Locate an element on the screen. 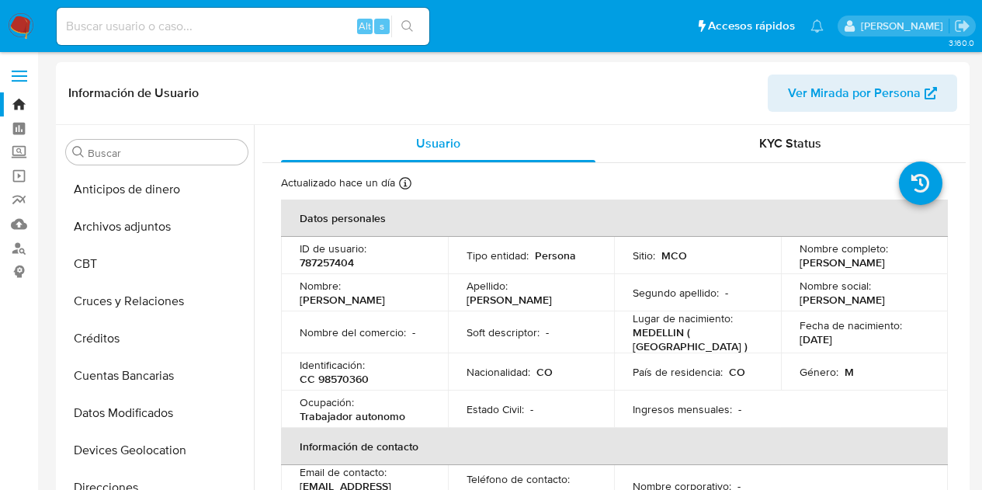  input: Buscar is located at coordinates (165, 153).